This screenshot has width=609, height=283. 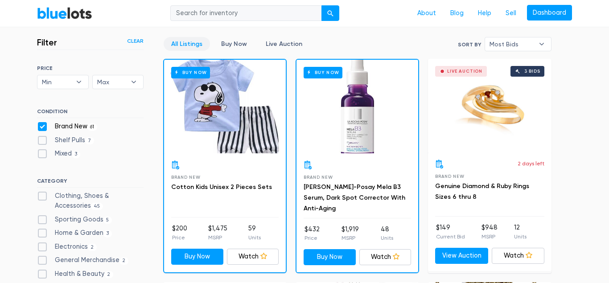 I want to click on label: General Merchandise, so click(x=82, y=260).